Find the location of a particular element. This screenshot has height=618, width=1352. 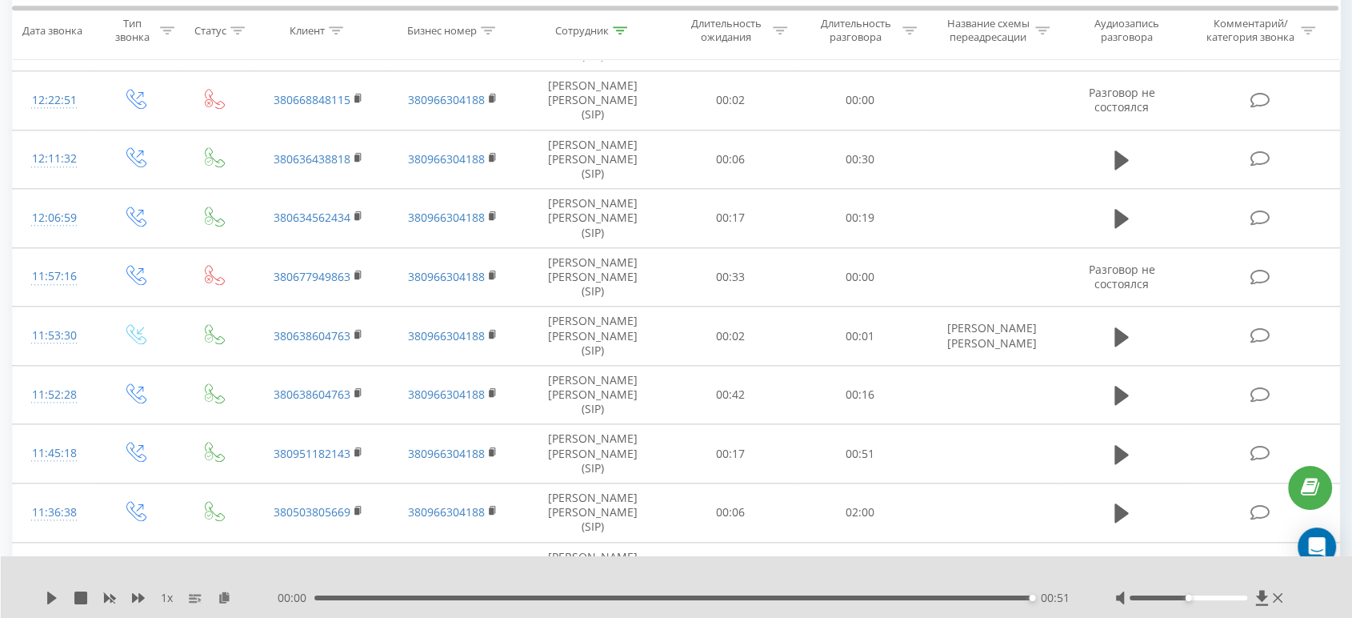

div: 11:52:28 is located at coordinates (54, 394).